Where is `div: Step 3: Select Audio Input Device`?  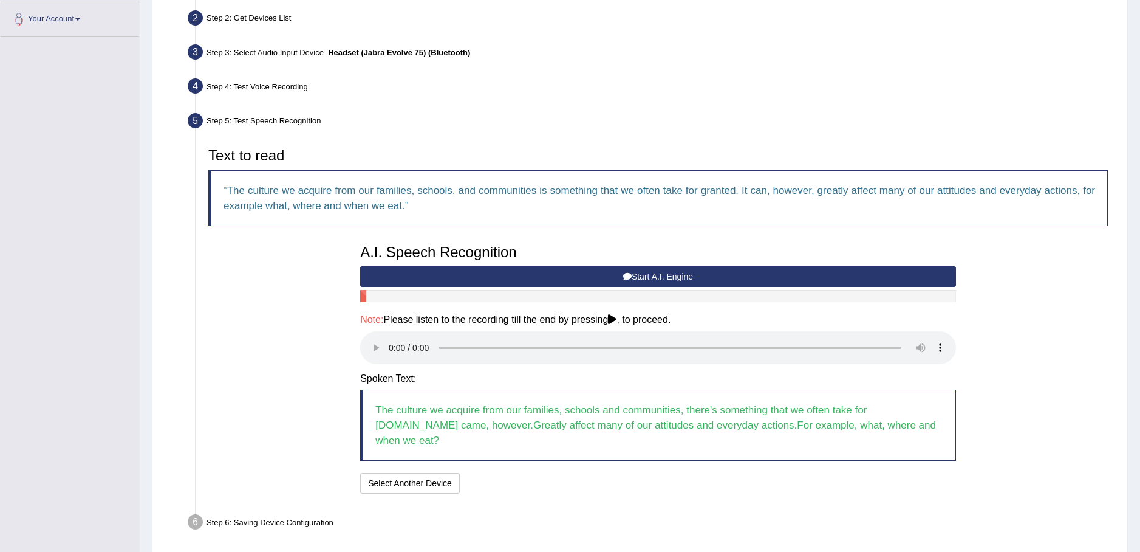 div: Step 3: Select Audio Input Device is located at coordinates (652, 54).